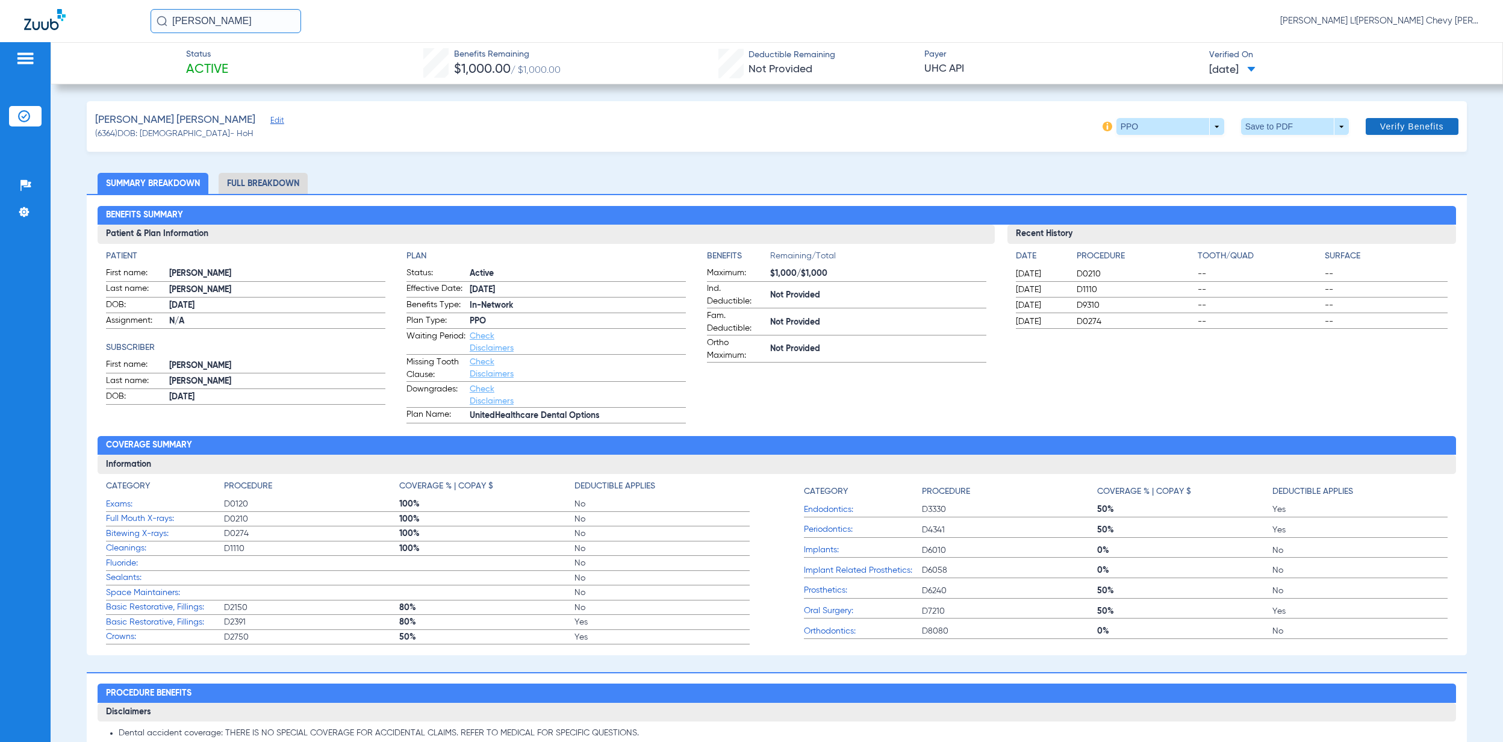  I want to click on h4: Patient, so click(246, 256).